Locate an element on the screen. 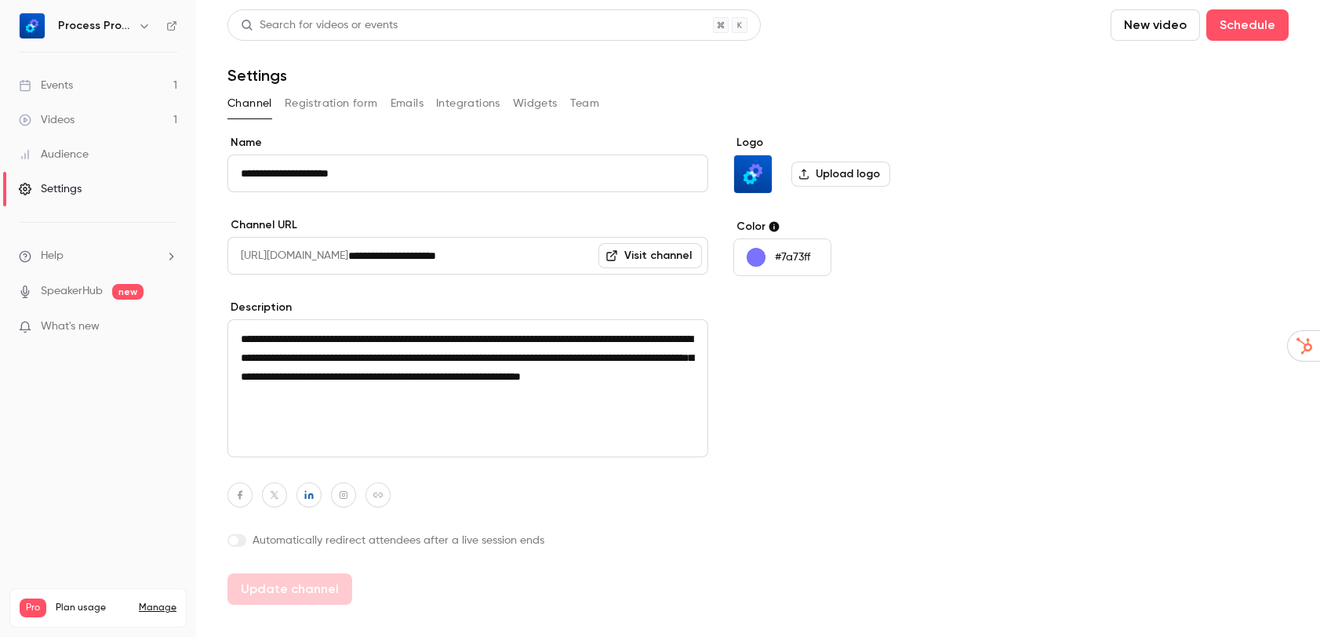  a: Manage is located at coordinates (158, 608).